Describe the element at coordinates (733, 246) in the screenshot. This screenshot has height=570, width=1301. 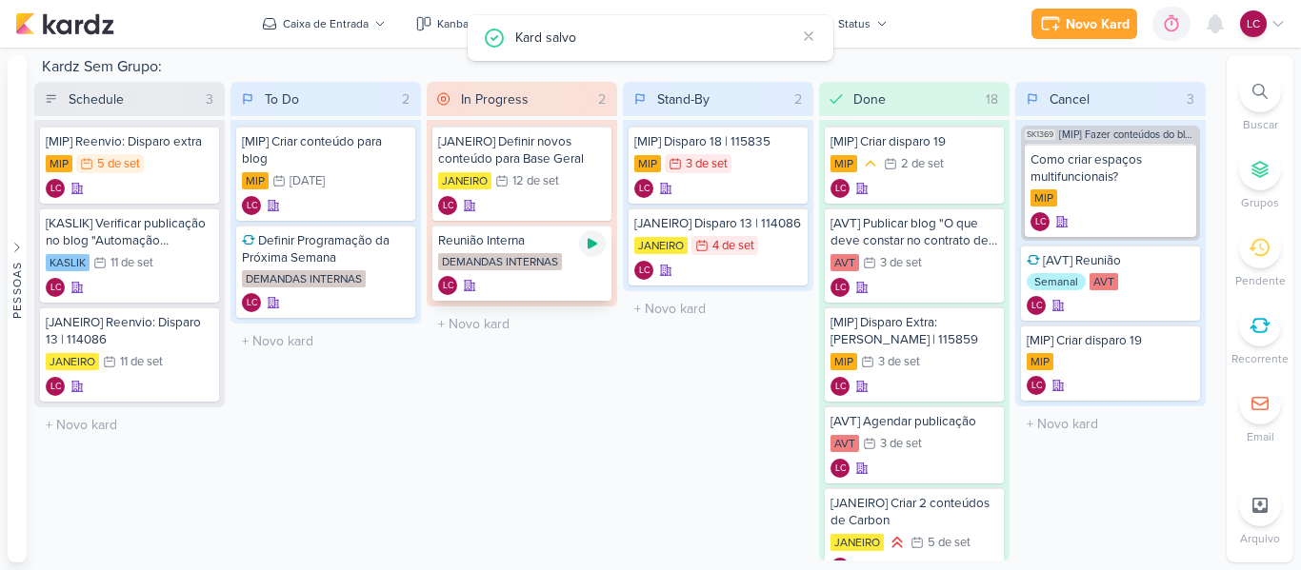
I see `div: 4 de set` at that location.